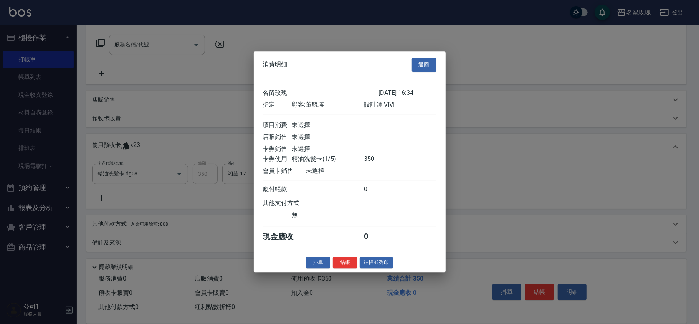 The image size is (699, 324). Describe the element at coordinates (277, 137) in the screenshot. I see `div: 店販銷售` at that location.